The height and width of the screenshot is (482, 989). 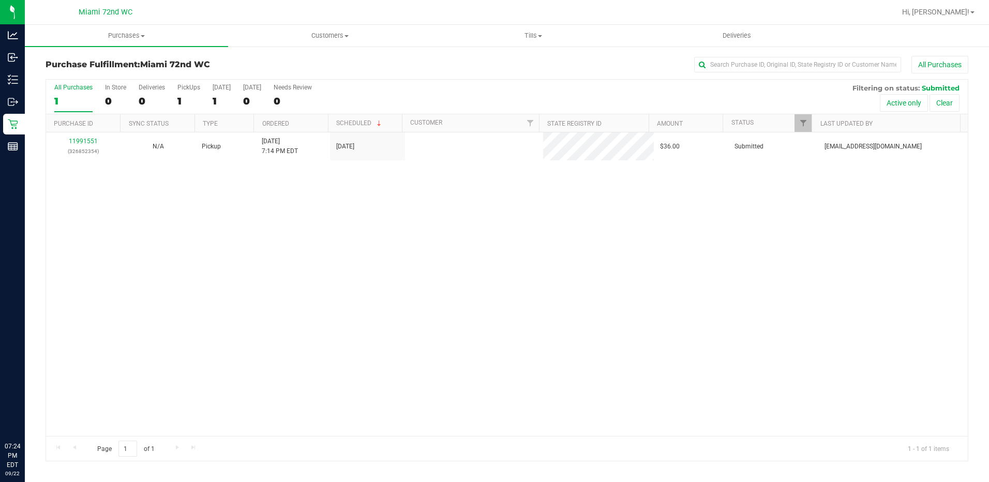 I want to click on a: Purchases, so click(x=126, y=36).